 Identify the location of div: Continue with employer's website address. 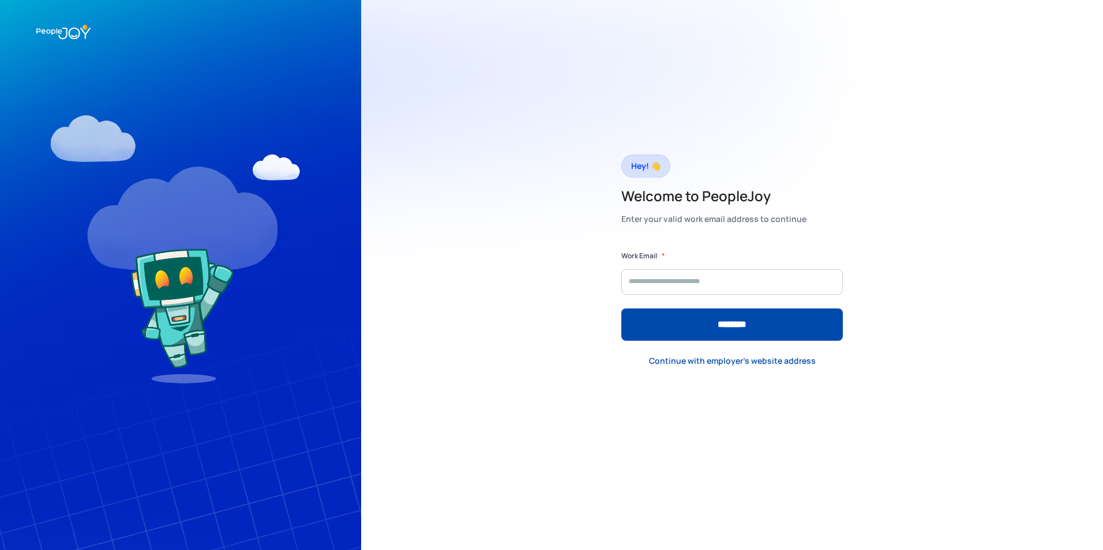
(732, 361).